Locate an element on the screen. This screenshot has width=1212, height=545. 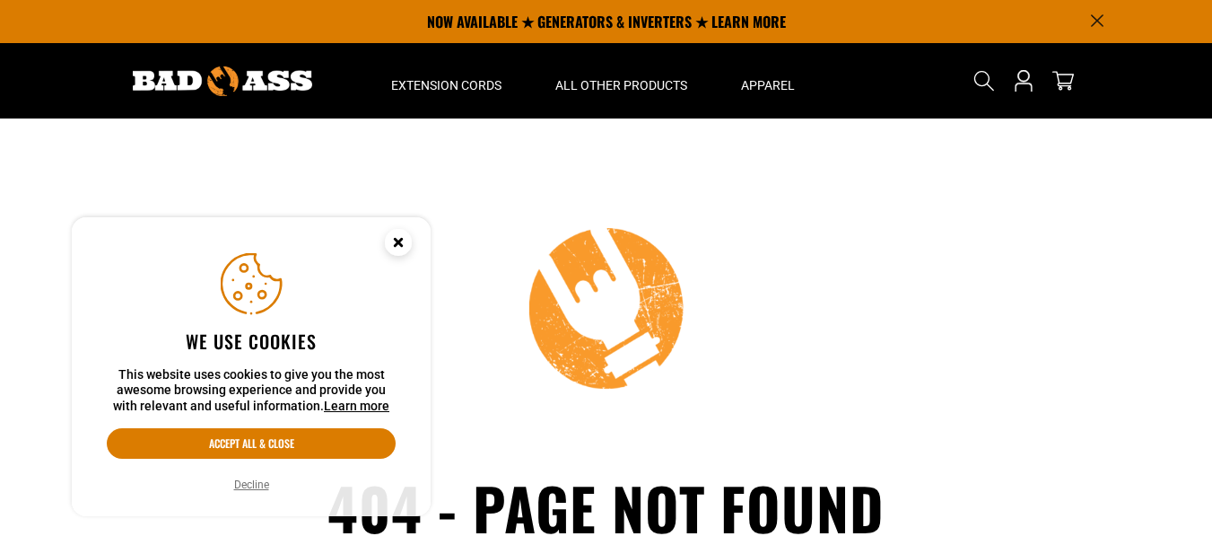
img: Bad Ass Extension Cords is located at coordinates (222, 81).